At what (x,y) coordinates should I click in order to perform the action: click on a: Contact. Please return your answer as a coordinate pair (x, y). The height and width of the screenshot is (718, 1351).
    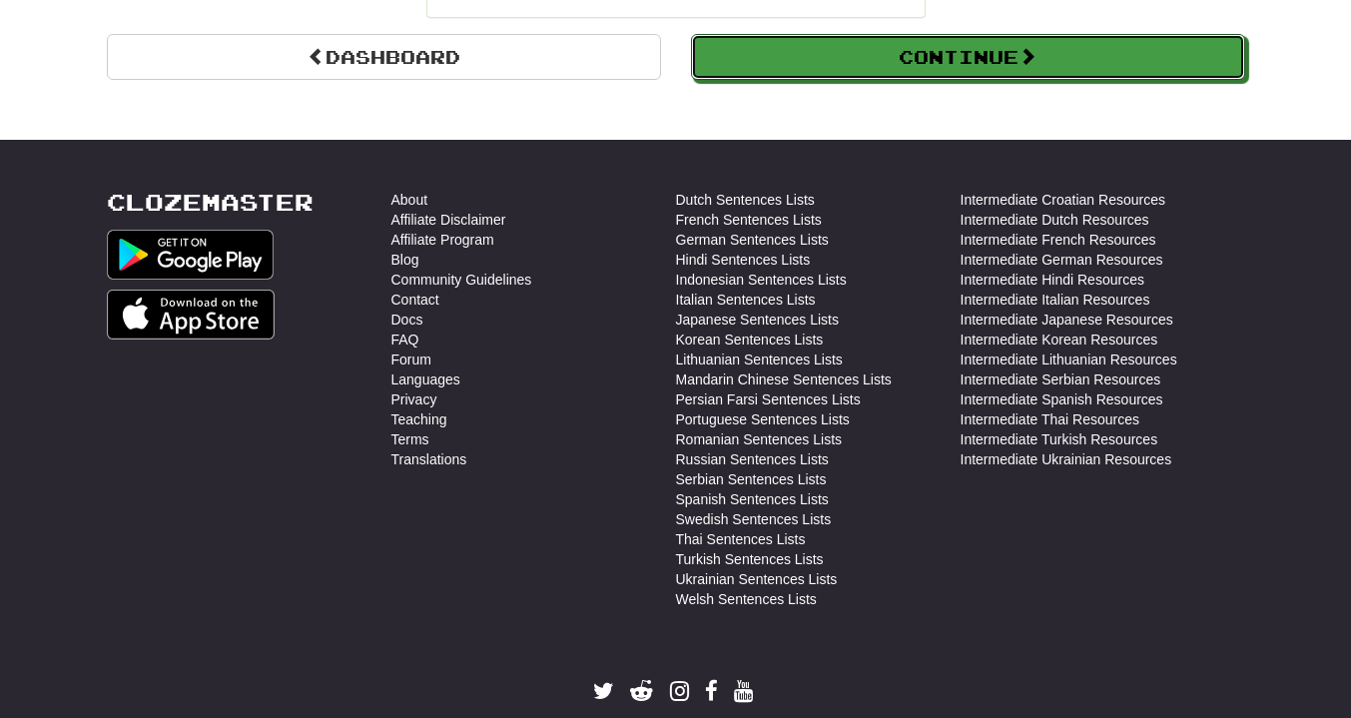
    Looking at the image, I should click on (415, 300).